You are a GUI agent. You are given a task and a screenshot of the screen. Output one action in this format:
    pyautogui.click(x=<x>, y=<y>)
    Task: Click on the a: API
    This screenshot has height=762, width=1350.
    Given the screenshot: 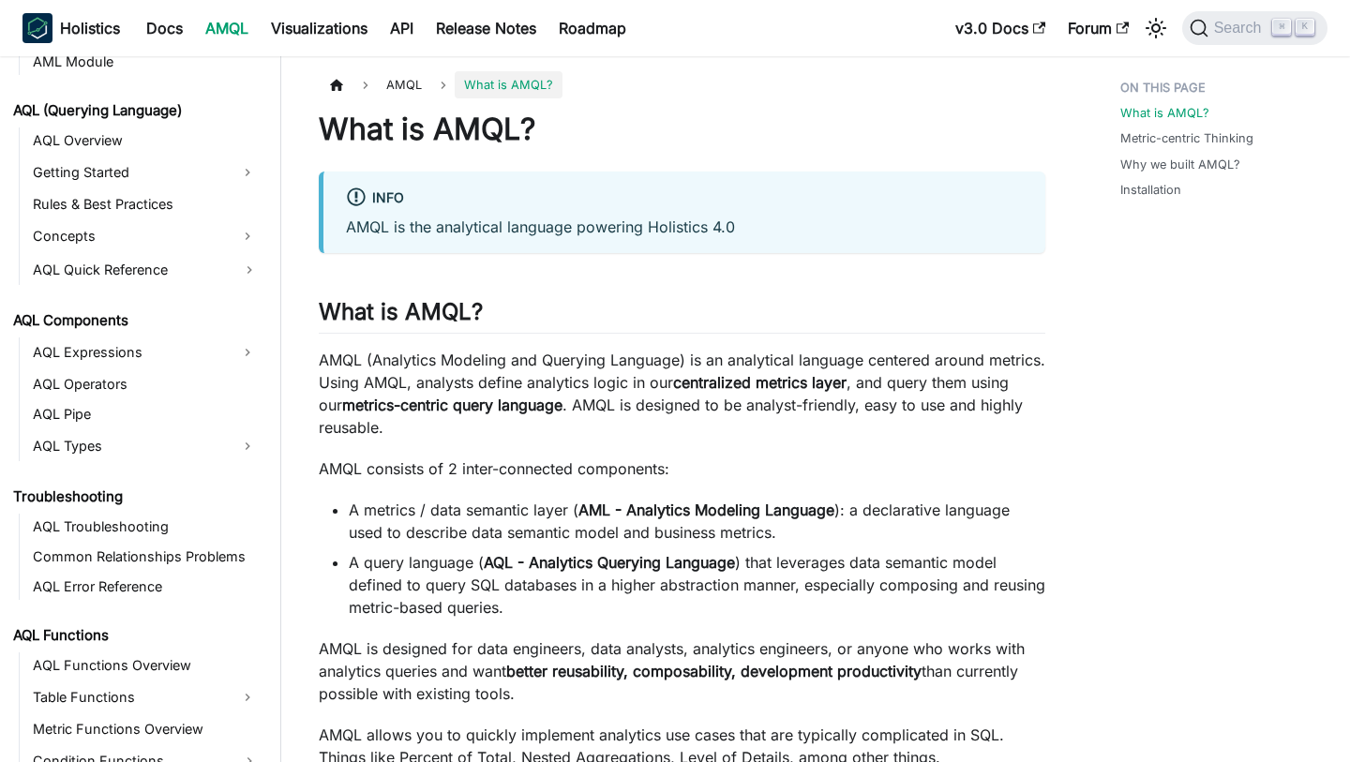 What is the action you would take?
    pyautogui.click(x=401, y=28)
    